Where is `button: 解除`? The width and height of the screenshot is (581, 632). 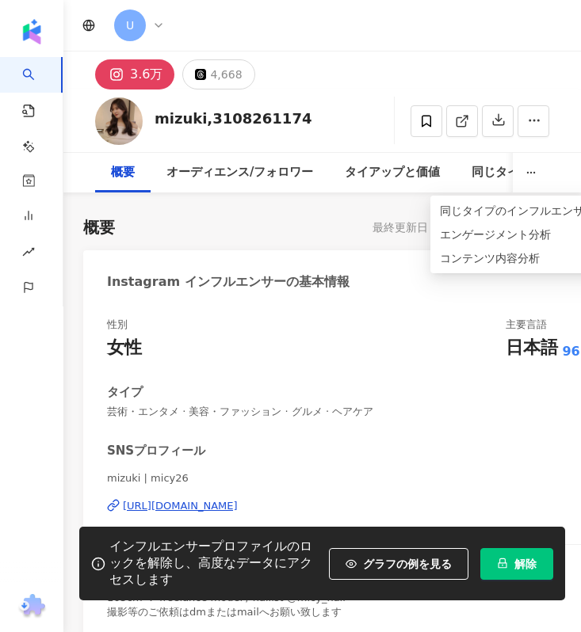
button: 解除 is located at coordinates (516, 564).